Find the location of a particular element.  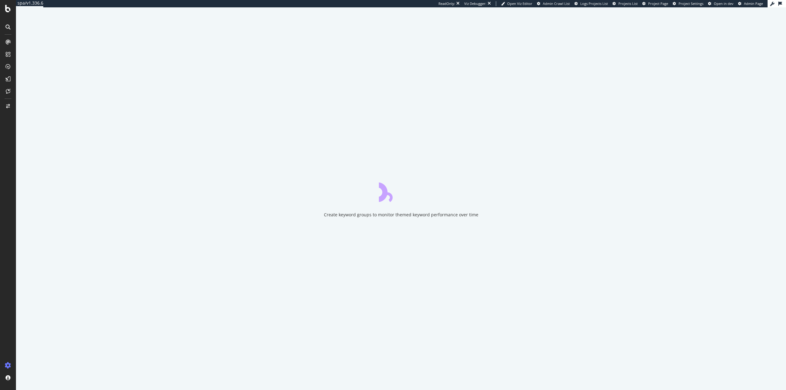

a: Projects List is located at coordinates (625, 4).